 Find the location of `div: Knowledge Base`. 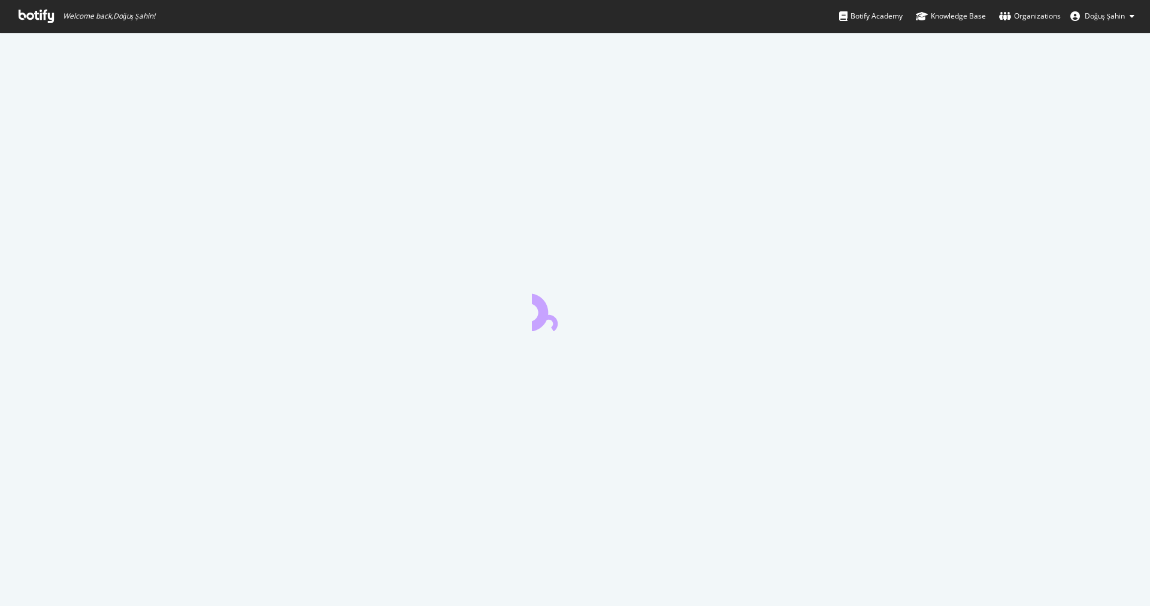

div: Knowledge Base is located at coordinates (950, 16).